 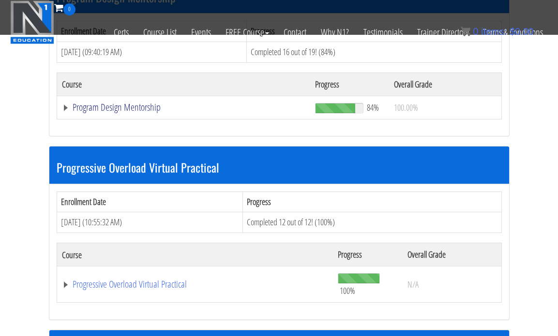 What do you see at coordinates (374, 52) in the screenshot?
I see `td: Completed 16 out of 19! (84%)` at bounding box center [374, 52].